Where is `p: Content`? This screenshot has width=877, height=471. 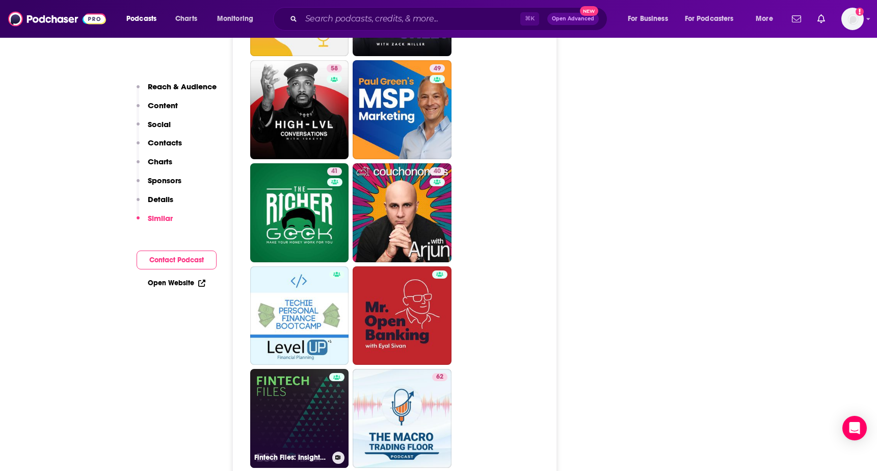 p: Content is located at coordinates (163, 105).